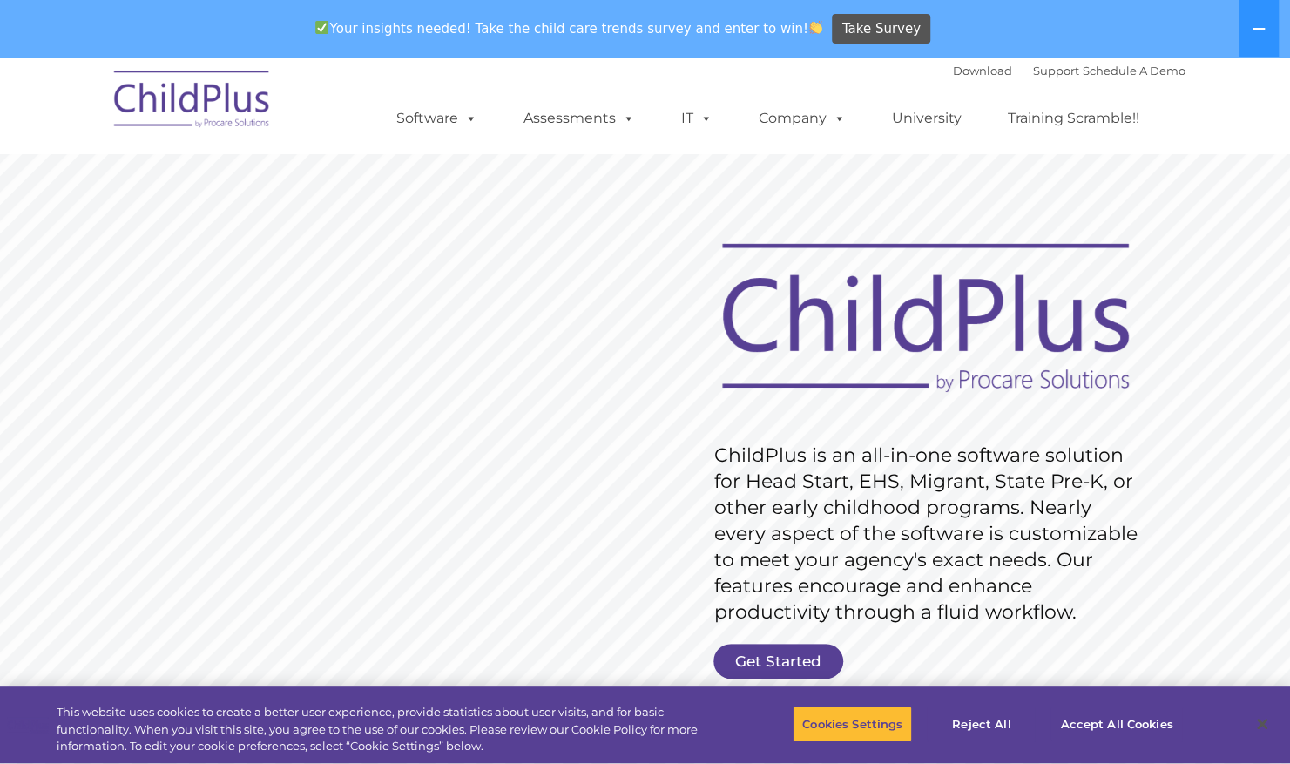  What do you see at coordinates (569, 28) in the screenshot?
I see `span: Your insights needed! Take the child care trends survey and enter to win!` at bounding box center [569, 28].